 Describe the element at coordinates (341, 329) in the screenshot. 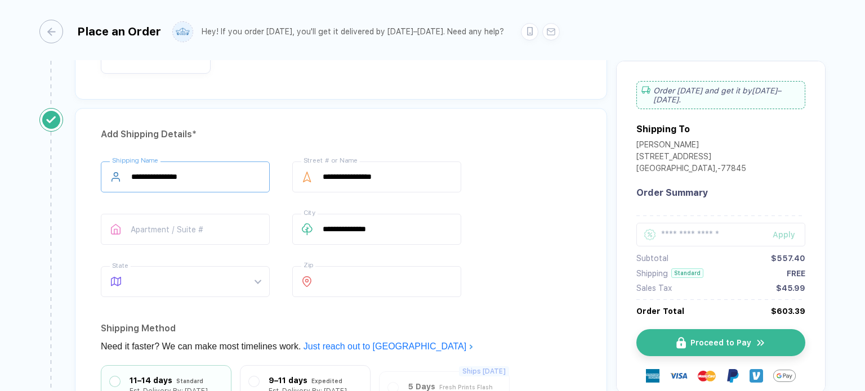

I see `div: Shipping Method` at that location.